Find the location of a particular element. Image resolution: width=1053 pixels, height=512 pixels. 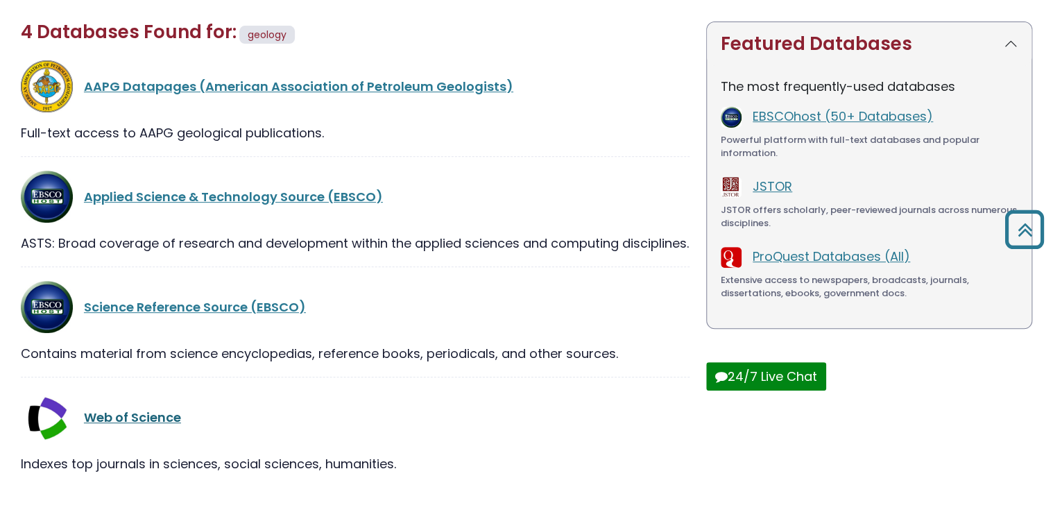

div: Extensive access to newspapers, broadcasts, journals, dissertations, ebooks, government docs. is located at coordinates (869, 286).